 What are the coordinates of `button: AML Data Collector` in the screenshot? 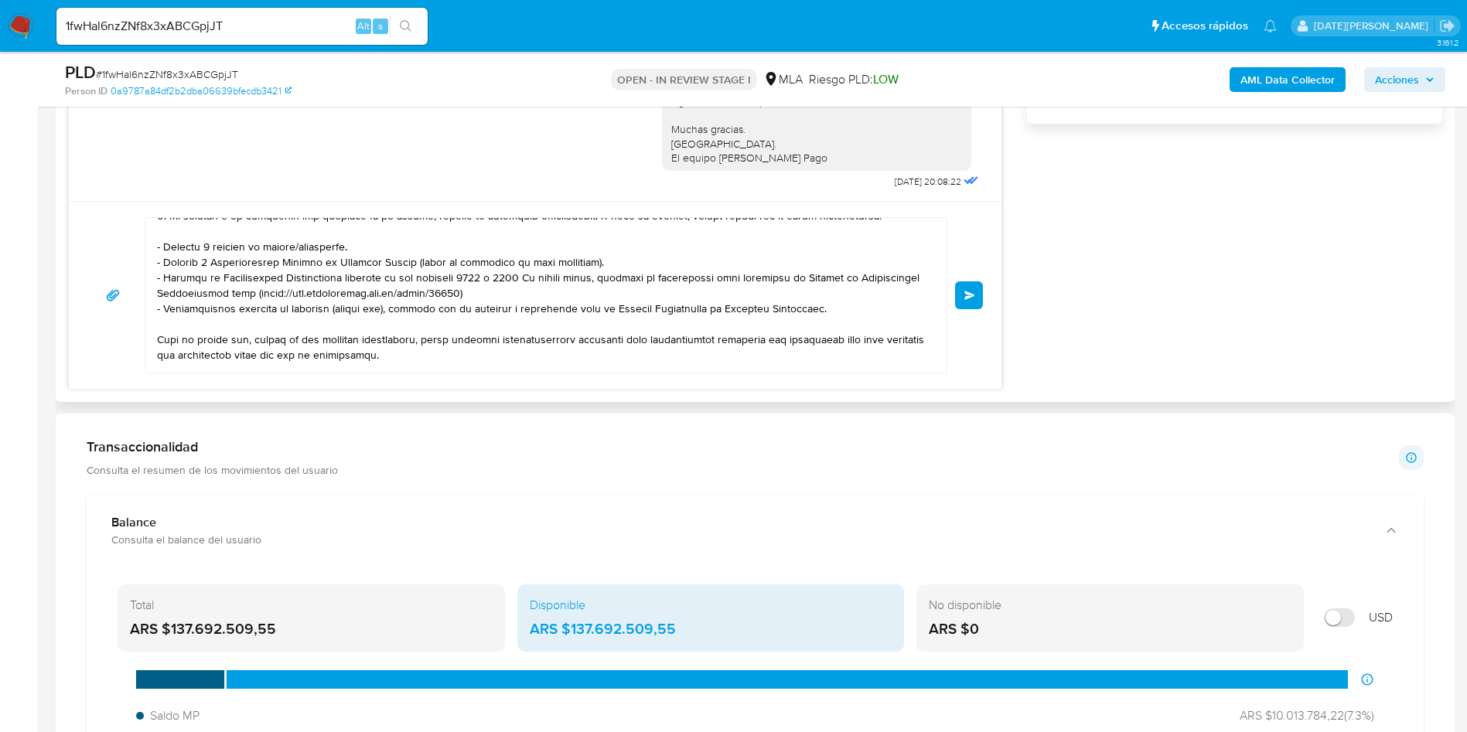 It's located at (1287, 80).